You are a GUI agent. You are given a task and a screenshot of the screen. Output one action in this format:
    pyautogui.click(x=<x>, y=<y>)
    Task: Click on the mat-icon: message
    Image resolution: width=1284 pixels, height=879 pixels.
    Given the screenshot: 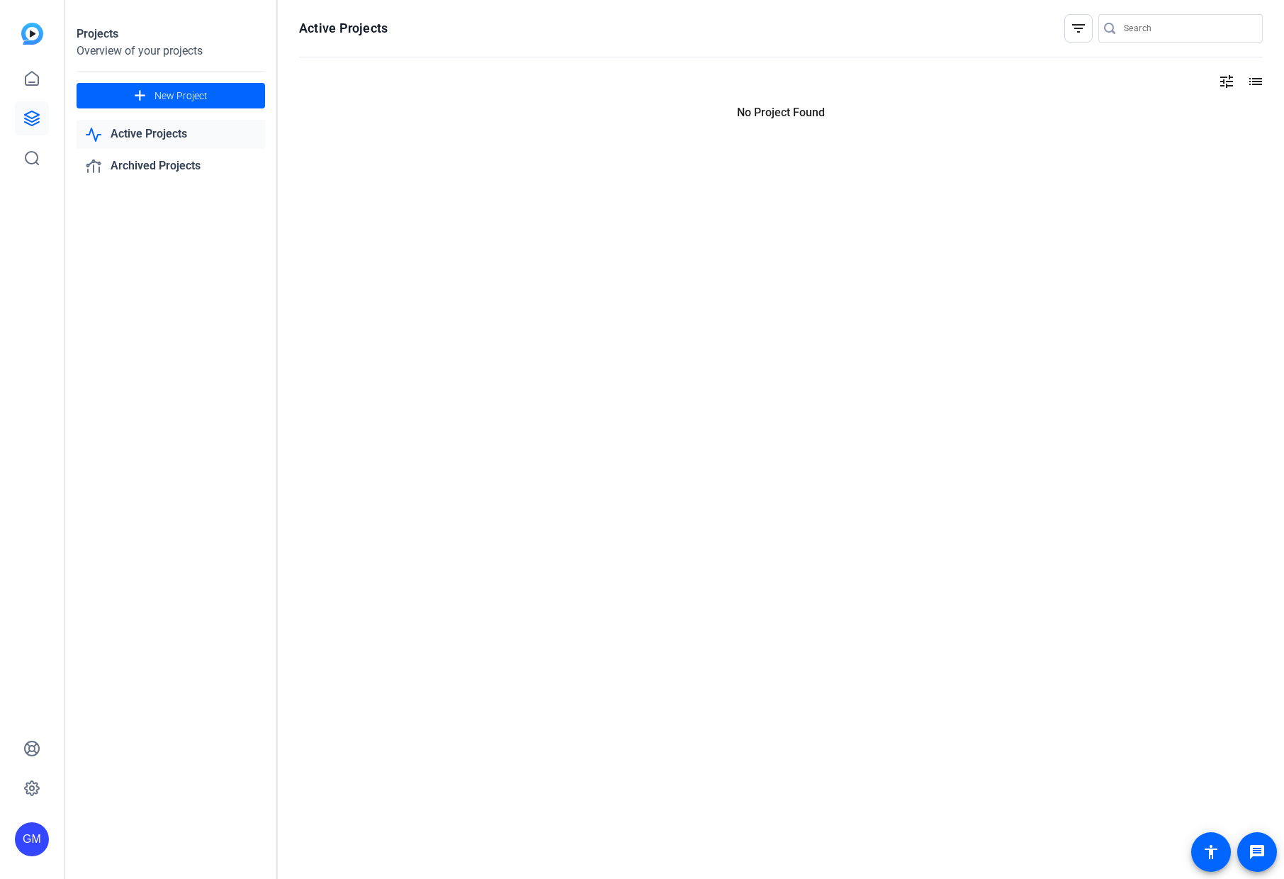 What is the action you would take?
    pyautogui.click(x=1257, y=852)
    